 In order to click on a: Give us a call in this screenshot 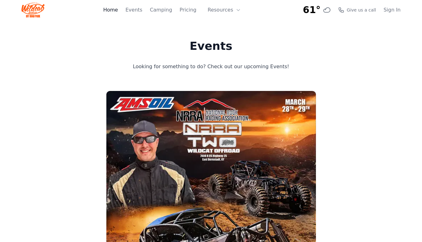, I will do `click(357, 10)`.